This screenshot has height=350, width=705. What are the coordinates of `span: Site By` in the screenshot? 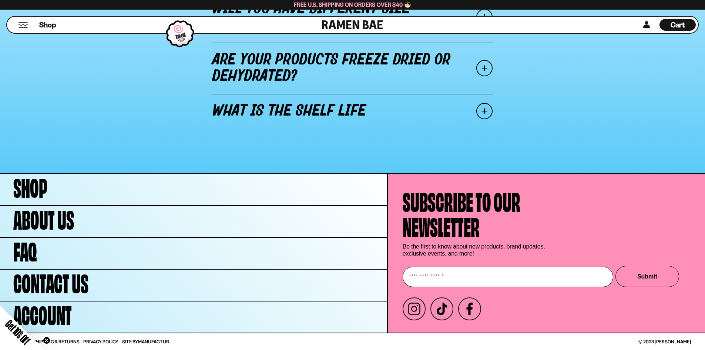 It's located at (145, 341).